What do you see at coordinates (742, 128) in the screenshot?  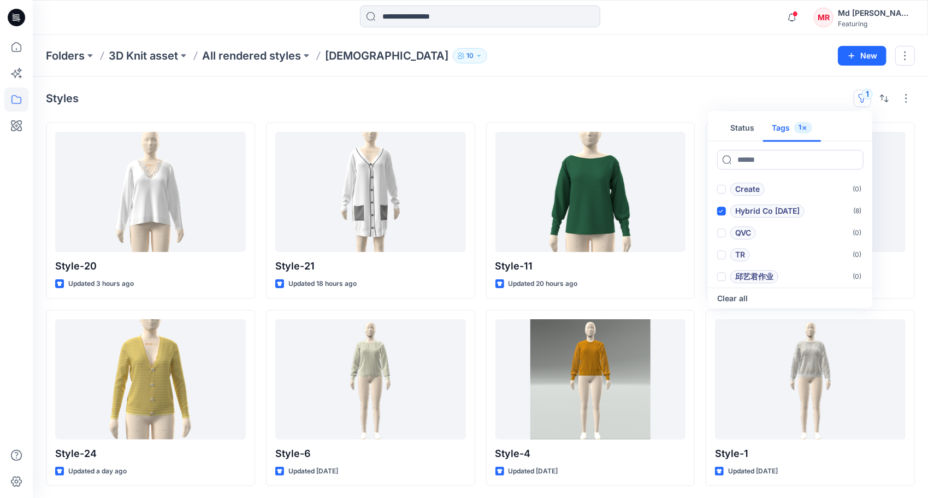 I see `button: Status` at bounding box center [742, 128].